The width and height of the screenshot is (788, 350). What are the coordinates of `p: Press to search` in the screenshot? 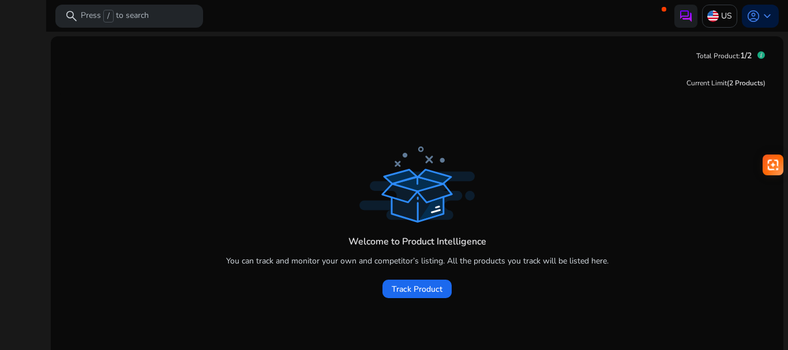 It's located at (115, 16).